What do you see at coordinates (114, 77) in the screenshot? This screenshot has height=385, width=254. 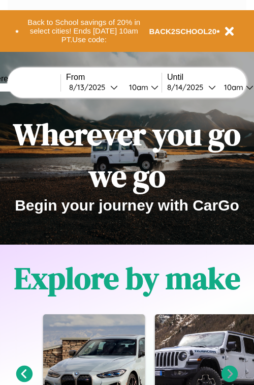 I see `label: From` at bounding box center [114, 77].